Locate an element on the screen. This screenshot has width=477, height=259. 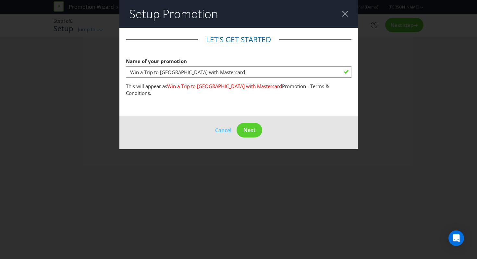
span: This will appear as is located at coordinates (146, 86).